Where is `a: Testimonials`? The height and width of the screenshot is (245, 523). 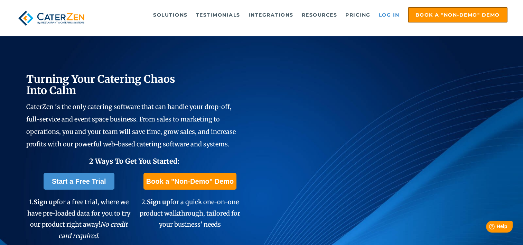 a: Testimonials is located at coordinates (218, 15).